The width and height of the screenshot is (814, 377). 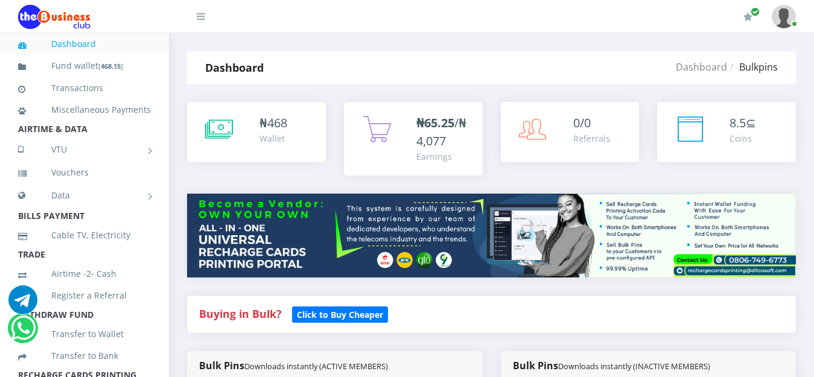 I want to click on span: /₦4,077, so click(x=441, y=132).